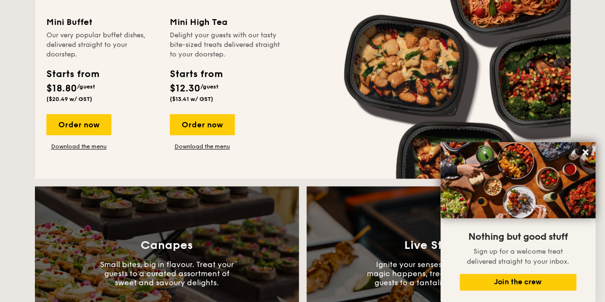  What do you see at coordinates (191, 99) in the screenshot?
I see `span: ($13.41 w/ GST)` at bounding box center [191, 99].